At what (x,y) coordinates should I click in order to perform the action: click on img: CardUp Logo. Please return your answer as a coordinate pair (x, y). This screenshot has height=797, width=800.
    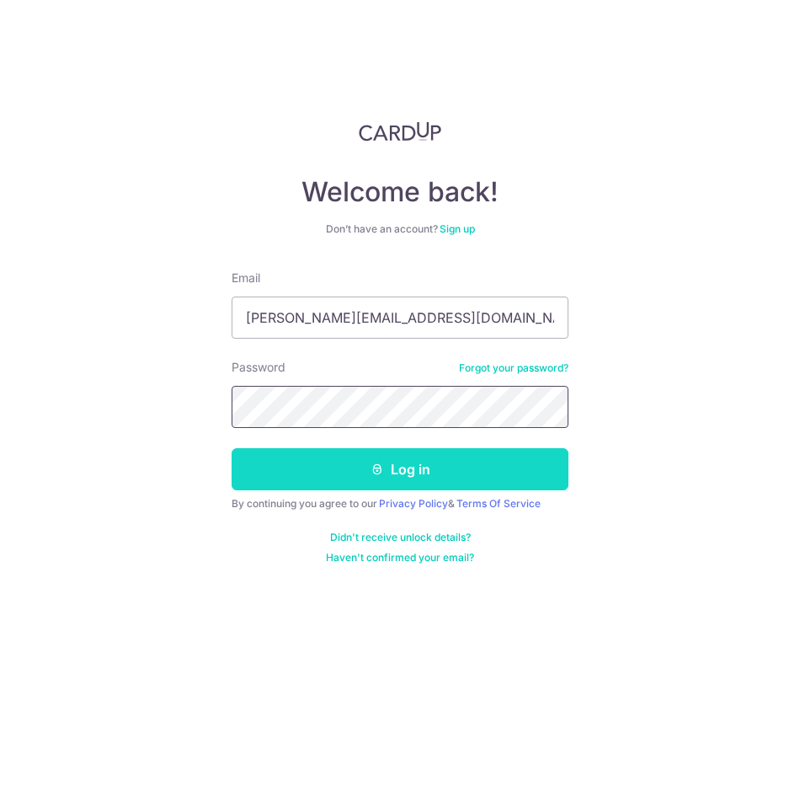
    Looking at the image, I should click on (400, 131).